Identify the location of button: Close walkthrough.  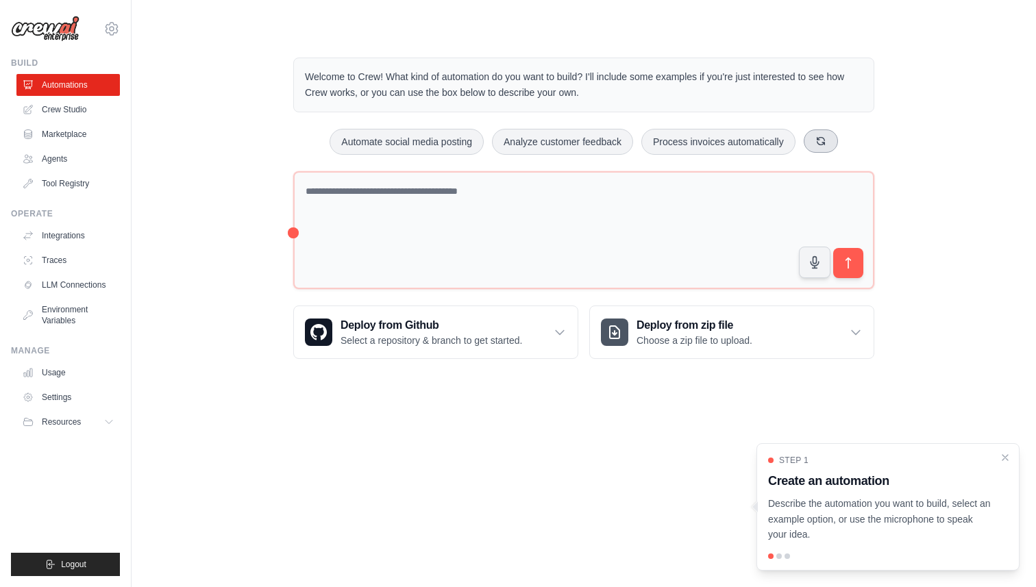
(1006, 458).